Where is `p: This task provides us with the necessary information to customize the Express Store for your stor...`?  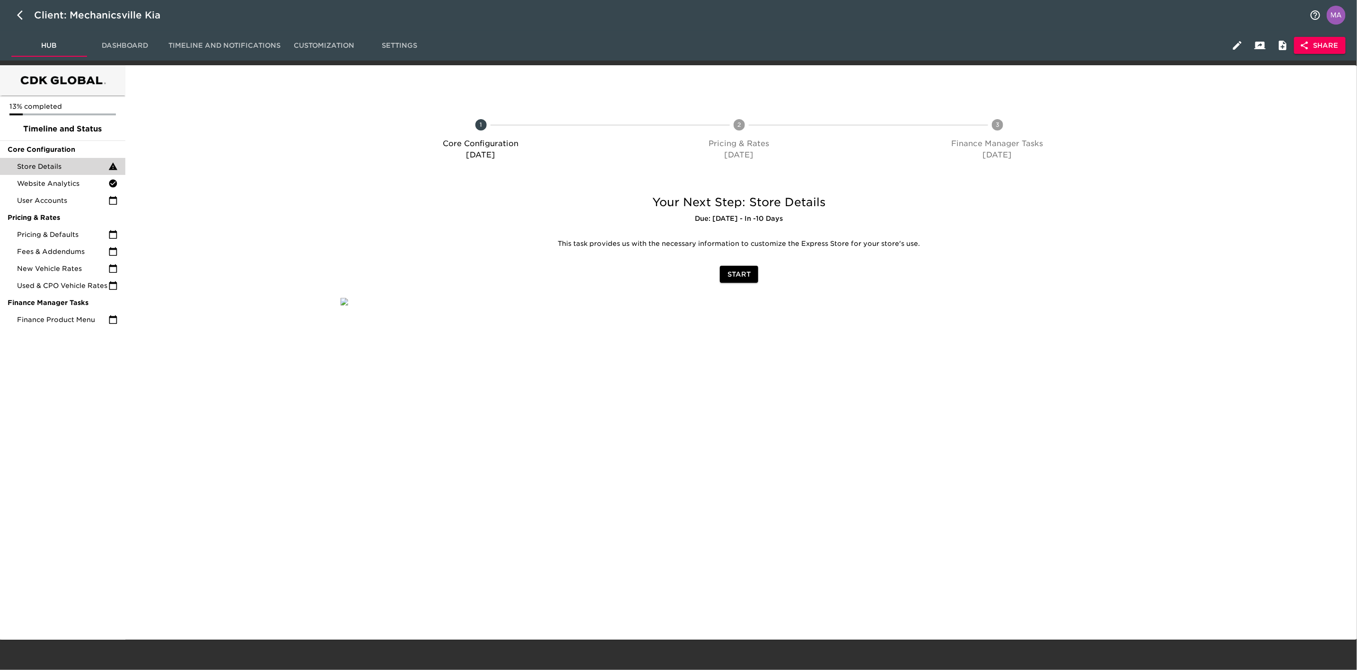
p: This task provides us with the necessary information to customize the Express Store for your stor... is located at coordinates (739, 244).